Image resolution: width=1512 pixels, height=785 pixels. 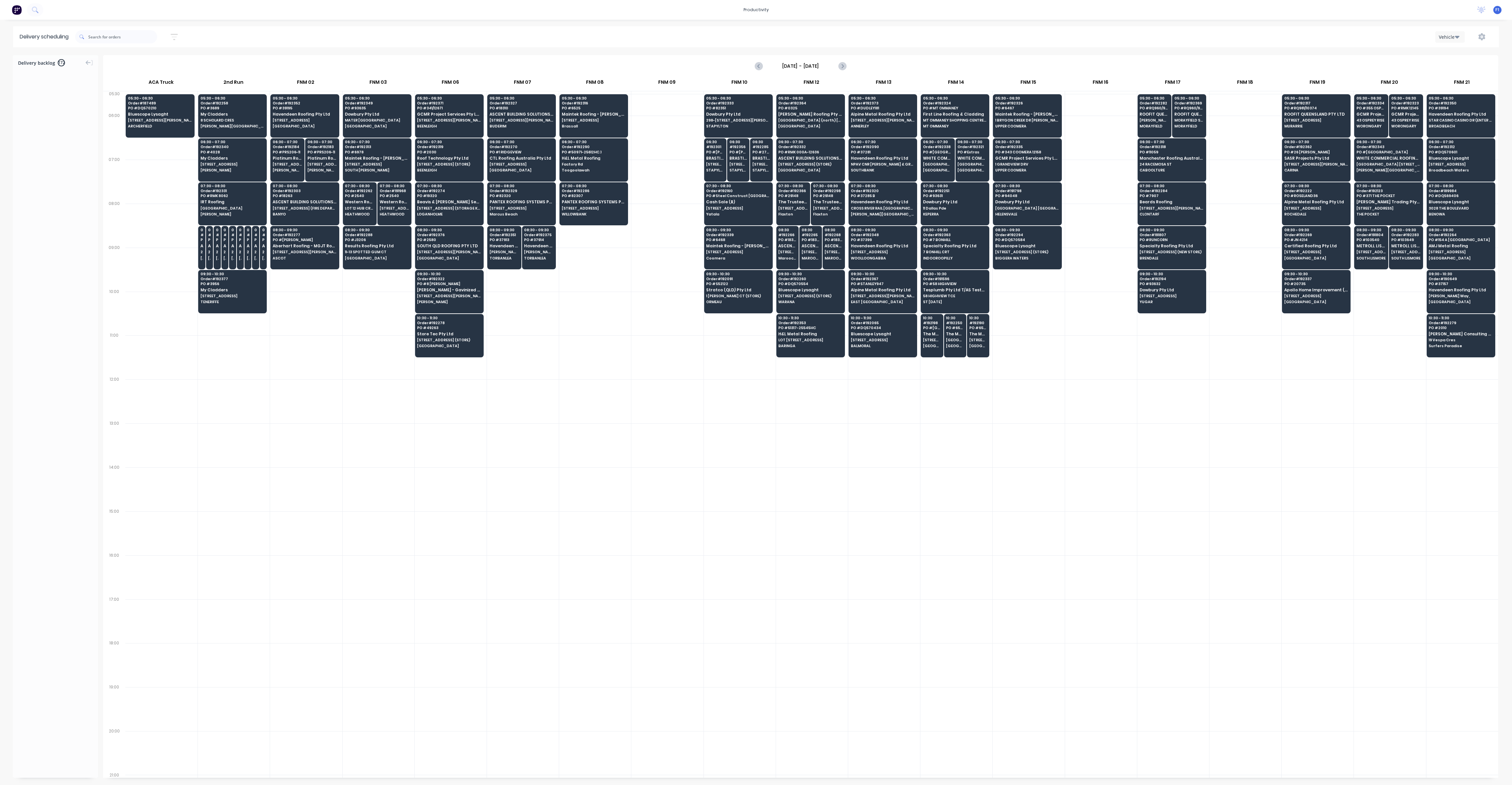 I want to click on span: 43 OSPREY RISE, so click(x=1406, y=120).